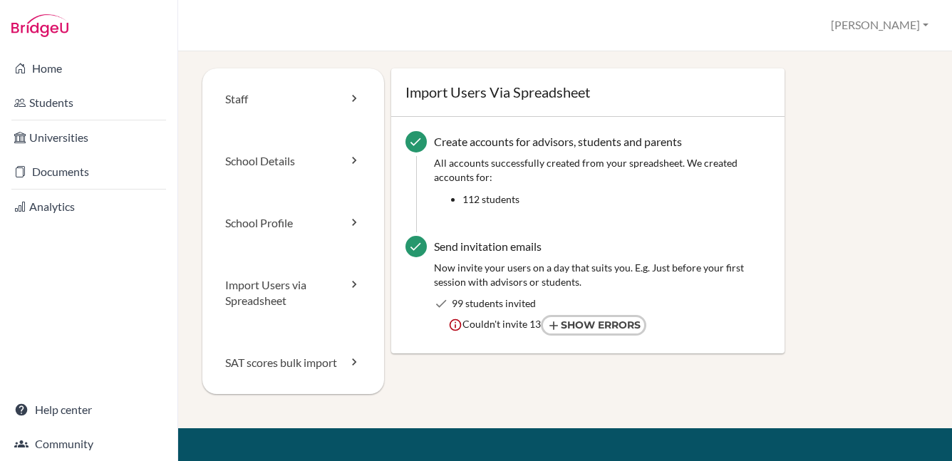 Image resolution: width=952 pixels, height=461 pixels. Describe the element at coordinates (602, 170) in the screenshot. I see `p: All accounts successfully created from your spreadsheet. We created accounts for:` at that location.